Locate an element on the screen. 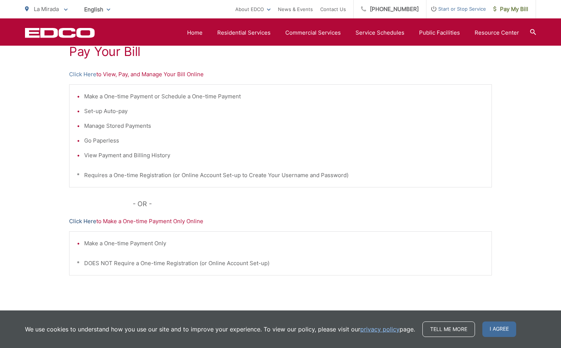 The image size is (561, 348). a: Service Schedules is located at coordinates (380, 33).